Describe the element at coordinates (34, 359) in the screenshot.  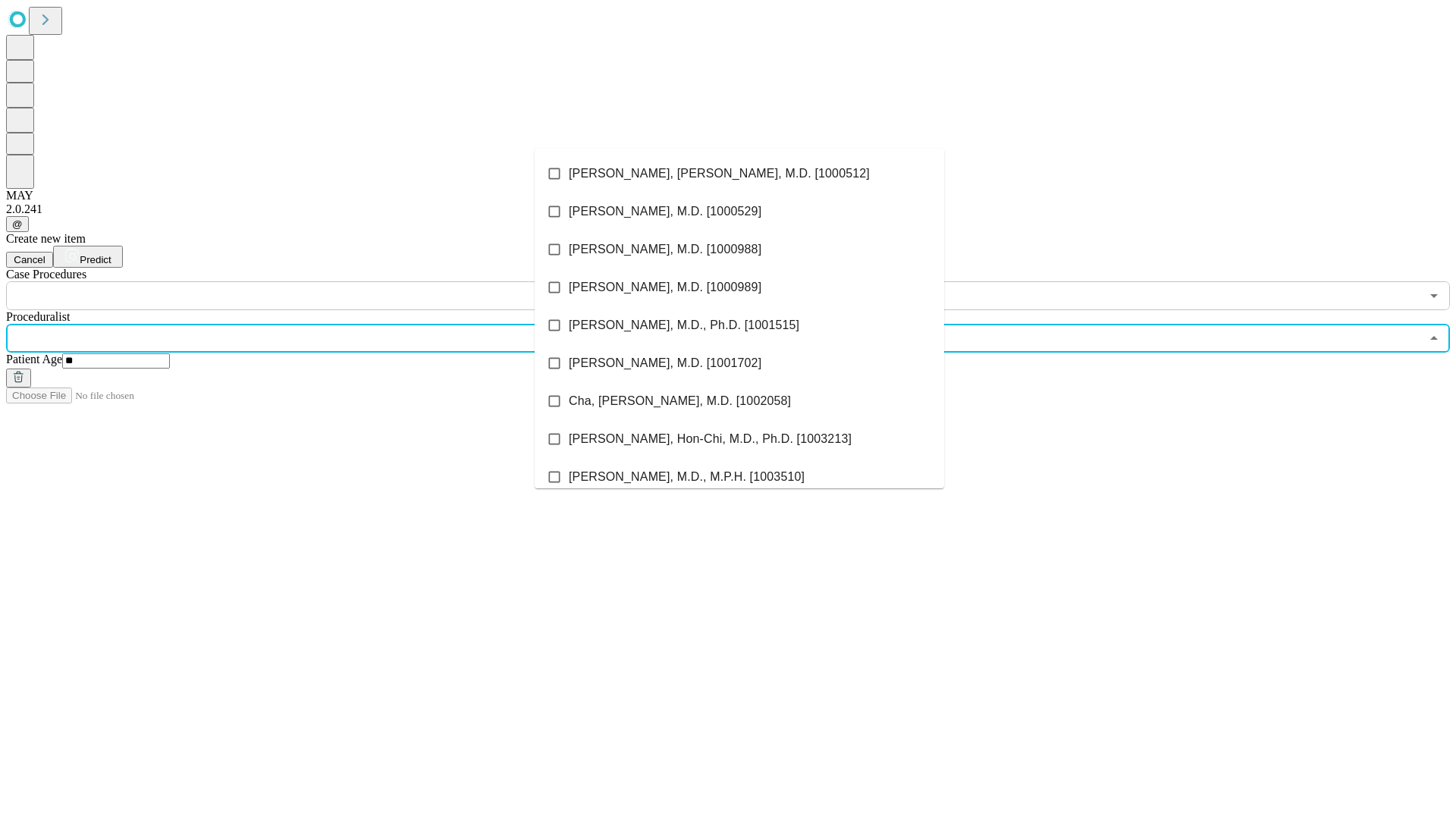
I see `span: Patient Age` at that location.